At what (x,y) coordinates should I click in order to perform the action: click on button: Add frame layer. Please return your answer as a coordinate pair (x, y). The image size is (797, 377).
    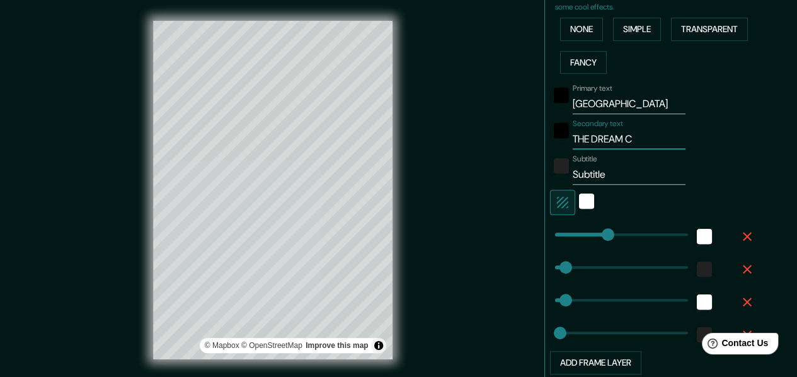
    Looking at the image, I should click on (596, 362).